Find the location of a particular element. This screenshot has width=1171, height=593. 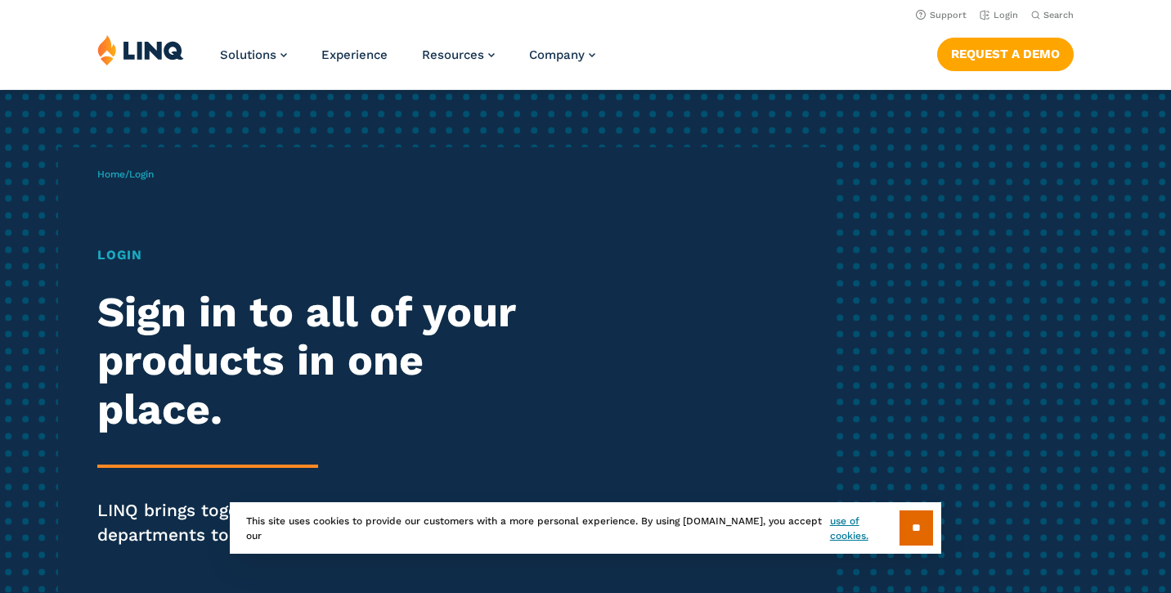

div: This site uses cookies to provide our customers with a more personal experience. By using [DOMAIN... is located at coordinates (586, 528).